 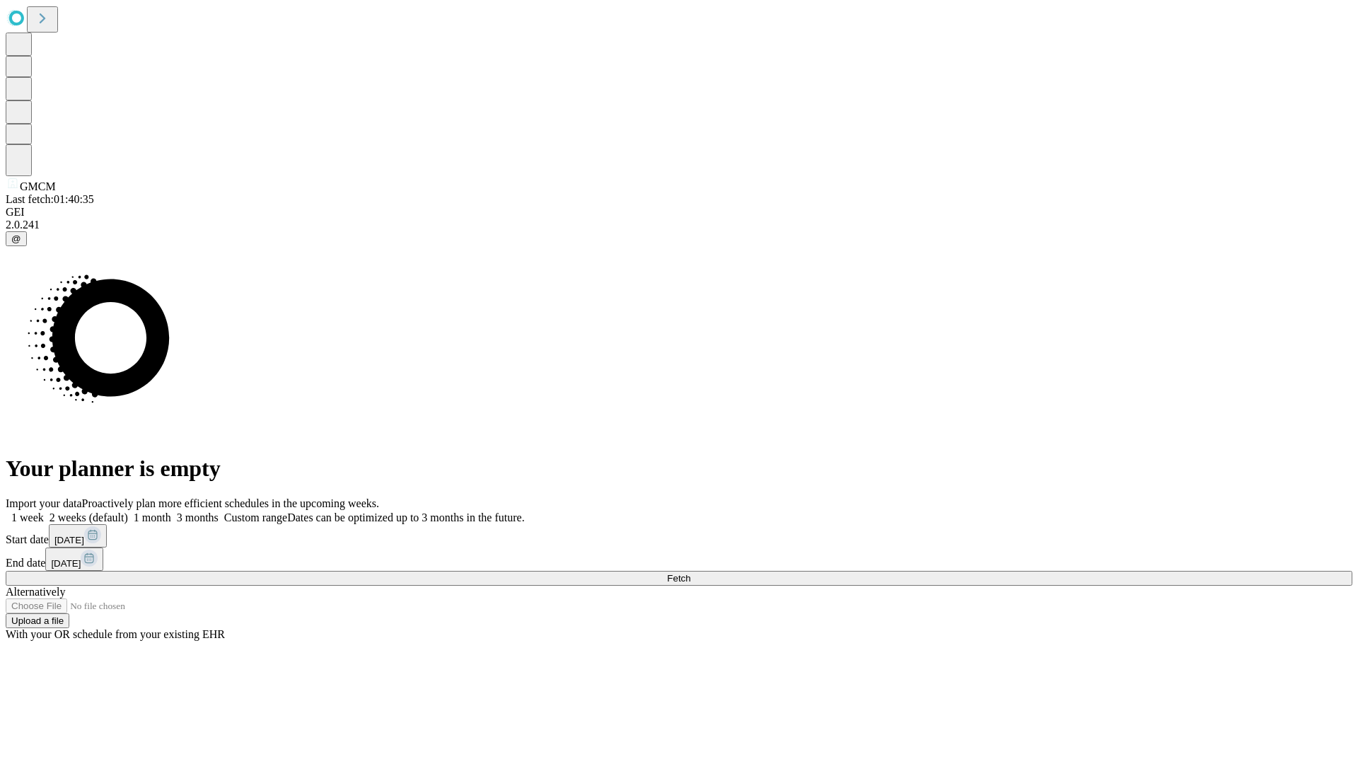 What do you see at coordinates (88, 517) in the screenshot?
I see `span: 2 weeks (default)` at bounding box center [88, 517].